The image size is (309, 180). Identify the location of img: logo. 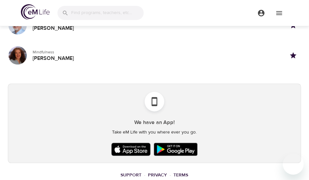
(35, 12).